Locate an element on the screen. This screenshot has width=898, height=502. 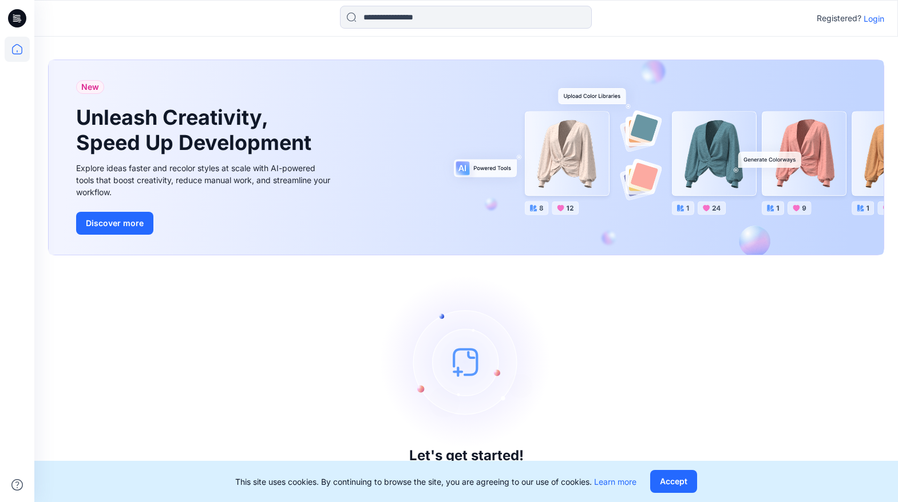
div: Explore ideas faster and recolor styles at scale with AI-powered tools that boost creativity, red... is located at coordinates (205, 180).